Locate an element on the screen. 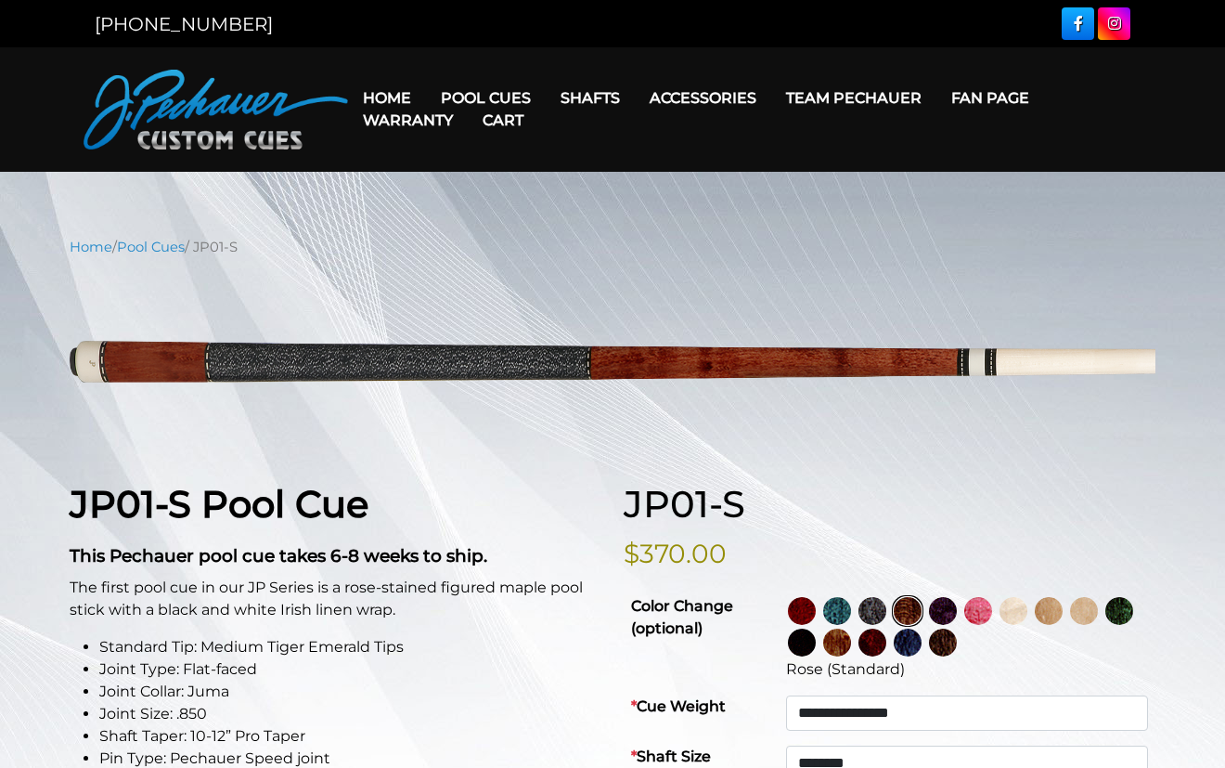 The height and width of the screenshot is (768, 1225). li: Joint Size: .850 is located at coordinates (350, 714).